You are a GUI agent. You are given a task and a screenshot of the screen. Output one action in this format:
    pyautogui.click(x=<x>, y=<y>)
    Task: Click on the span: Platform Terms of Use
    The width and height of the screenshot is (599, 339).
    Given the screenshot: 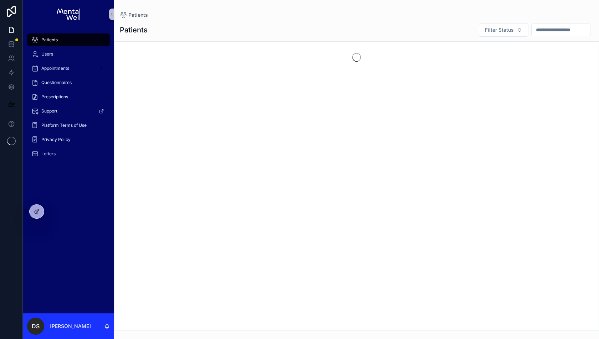 What is the action you would take?
    pyautogui.click(x=64, y=126)
    